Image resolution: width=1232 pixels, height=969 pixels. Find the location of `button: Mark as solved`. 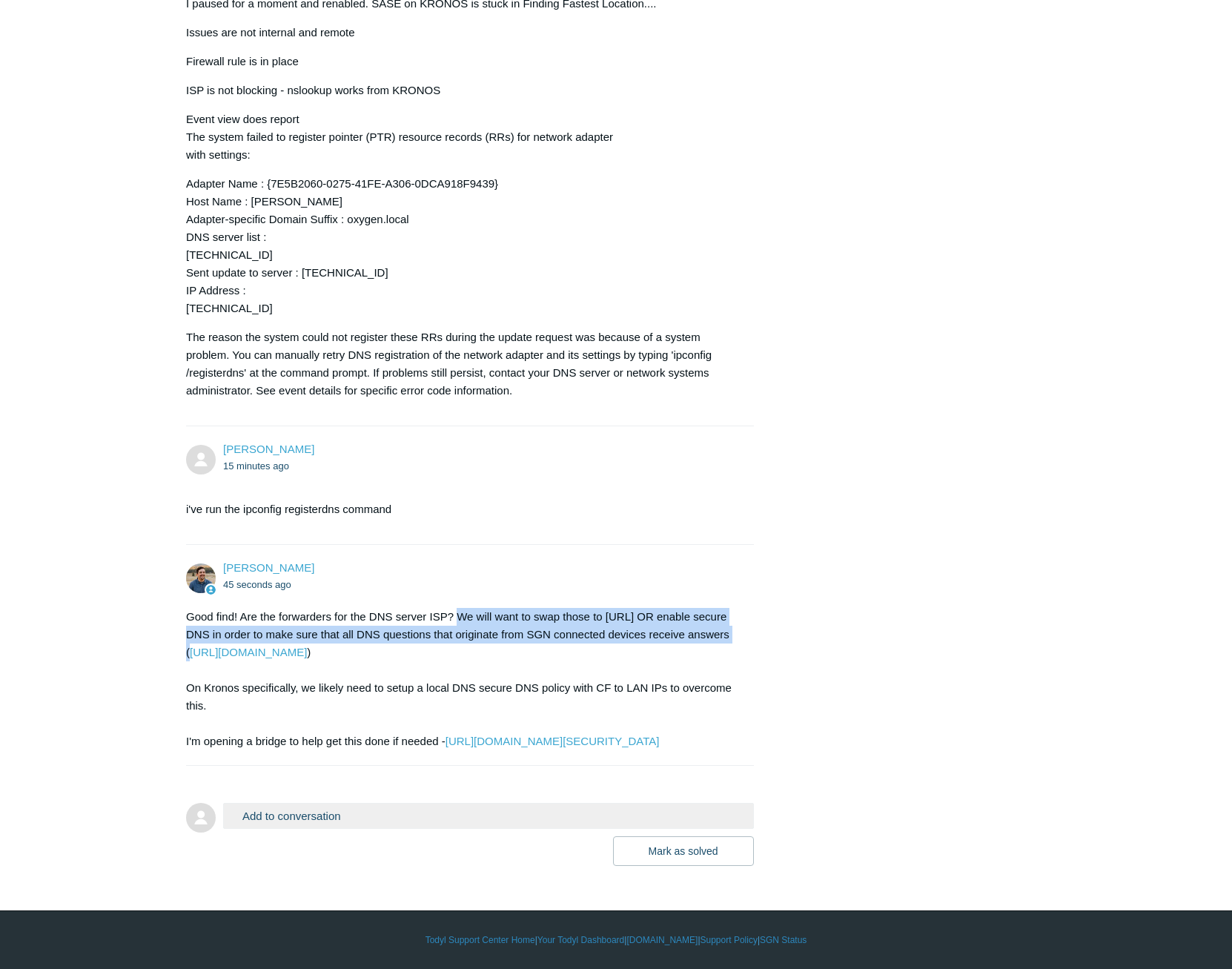

button: Mark as solved is located at coordinates (684, 851).